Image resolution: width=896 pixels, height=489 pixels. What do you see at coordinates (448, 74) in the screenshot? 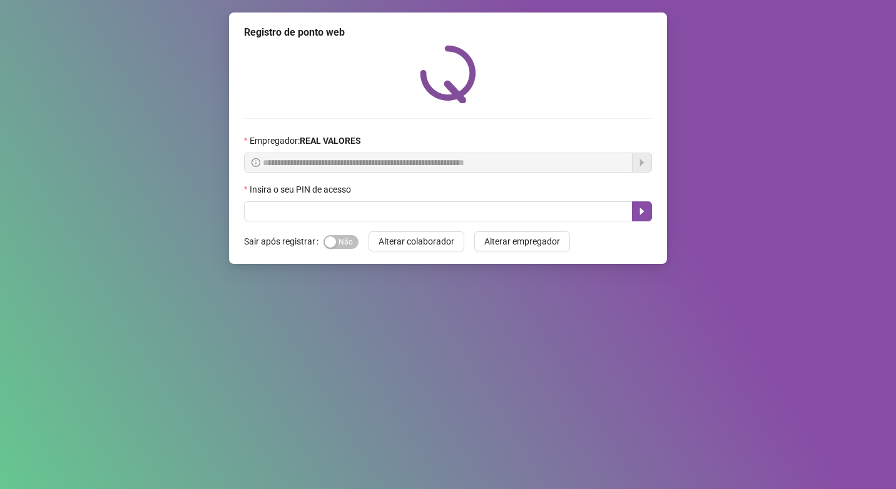
I see `img: QRPoint` at bounding box center [448, 74].